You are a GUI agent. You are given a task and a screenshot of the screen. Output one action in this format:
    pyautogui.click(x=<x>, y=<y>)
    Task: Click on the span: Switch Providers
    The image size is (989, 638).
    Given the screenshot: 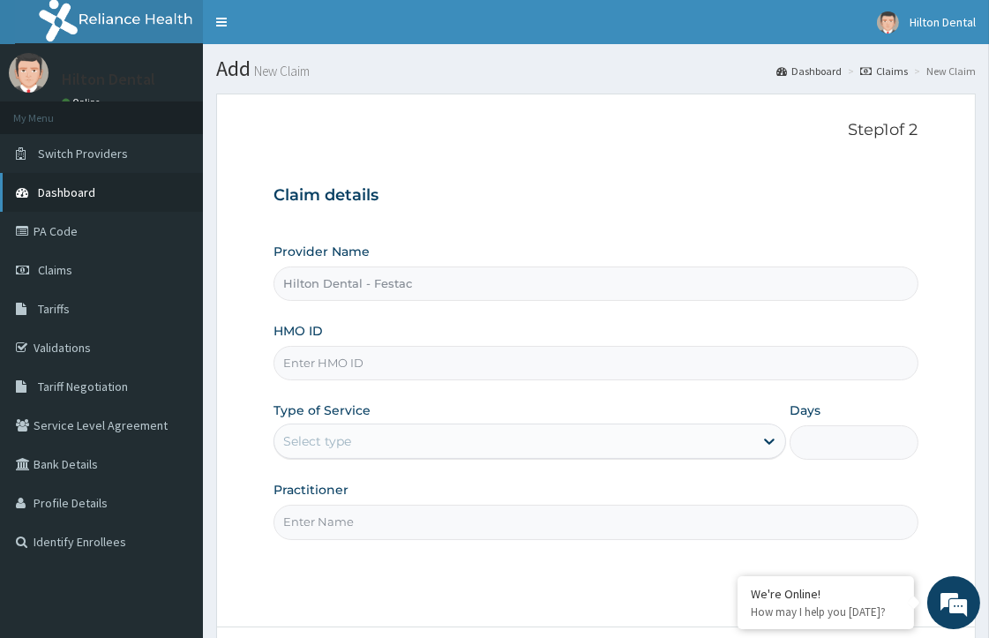 What is the action you would take?
    pyautogui.click(x=83, y=154)
    